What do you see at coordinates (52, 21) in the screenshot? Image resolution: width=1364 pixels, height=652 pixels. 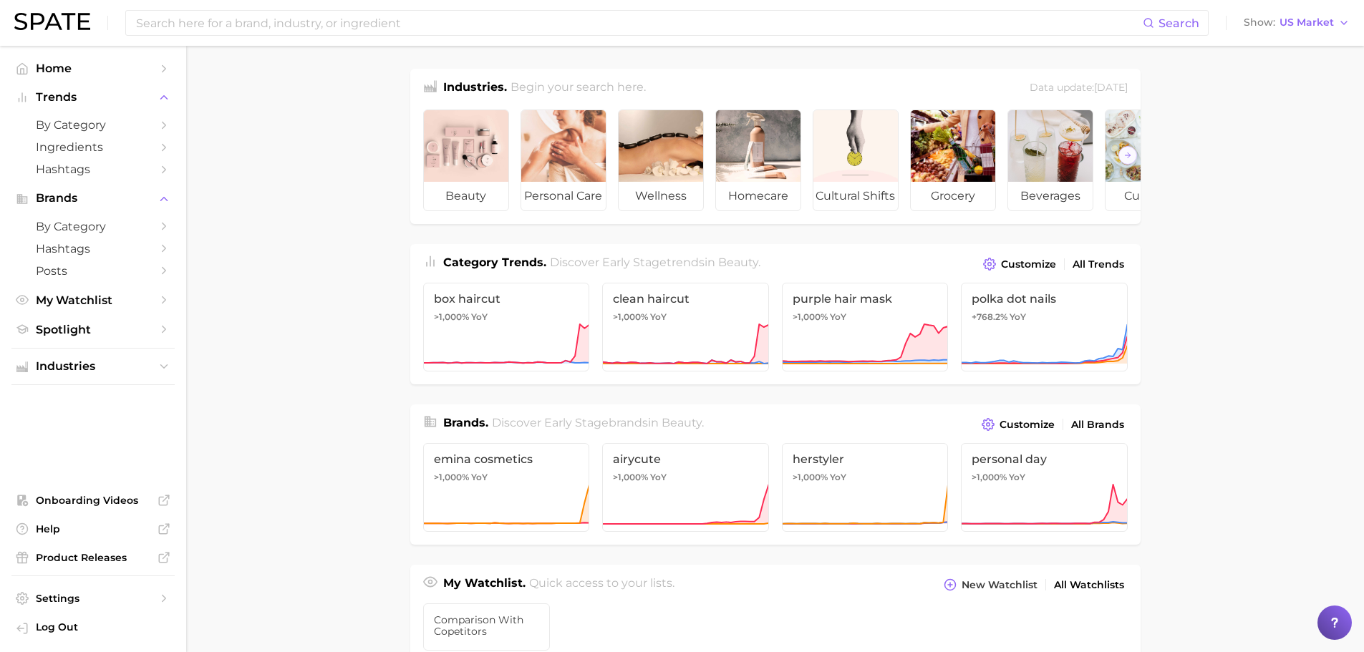 I see `img: SPATE` at bounding box center [52, 21].